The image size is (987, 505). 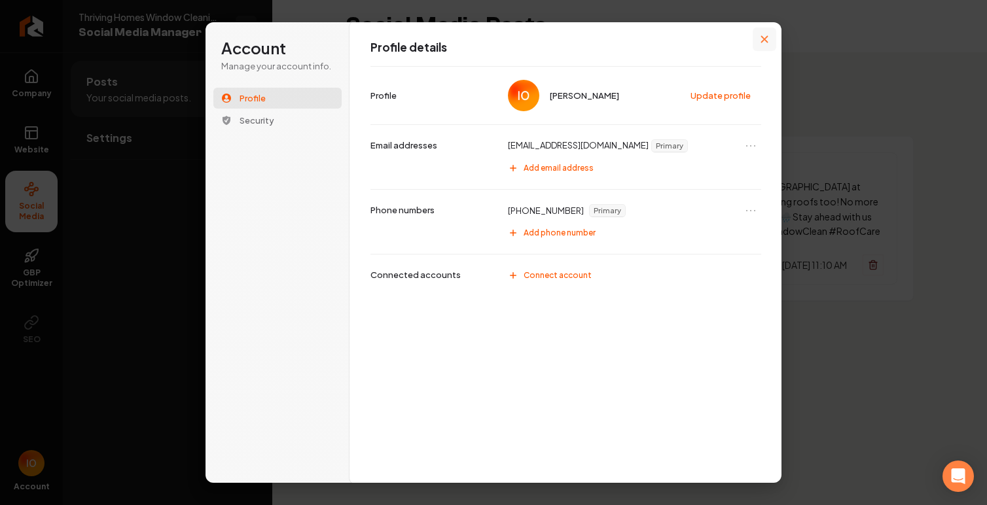 I want to click on span: Add email address, so click(x=558, y=168).